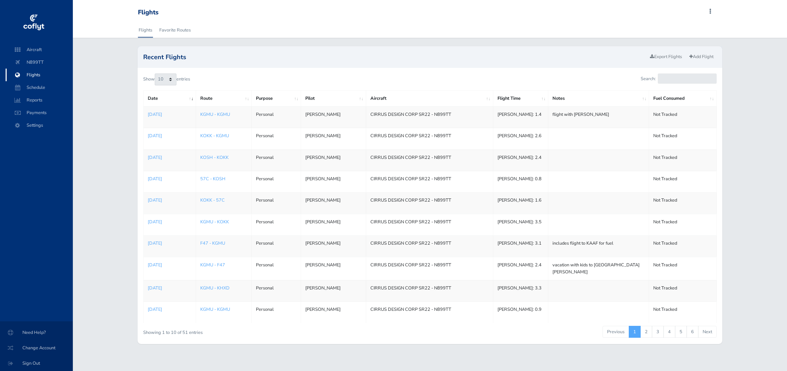 The height and width of the screenshot is (371, 787). I want to click on th: Aircraft: activate to sort column ascending, so click(429, 98).